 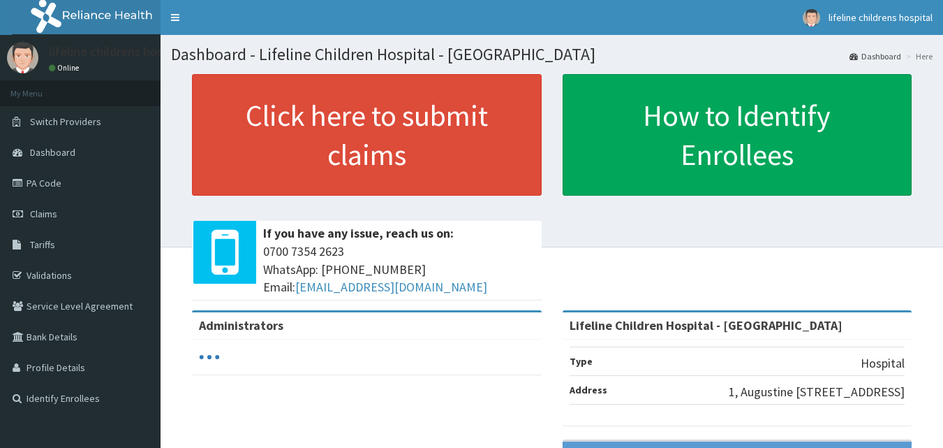 What do you see at coordinates (875, 56) in the screenshot?
I see `a: Dashboard` at bounding box center [875, 56].